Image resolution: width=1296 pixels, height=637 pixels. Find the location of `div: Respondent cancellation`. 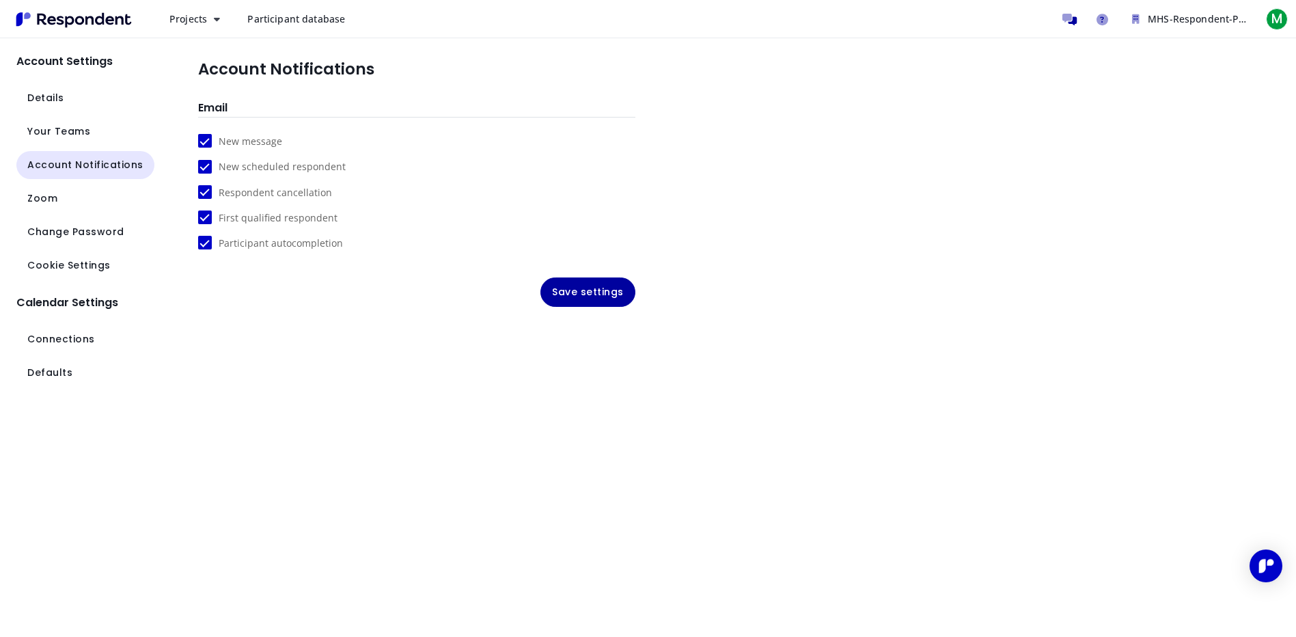

div: Respondent cancellation is located at coordinates (275, 193).